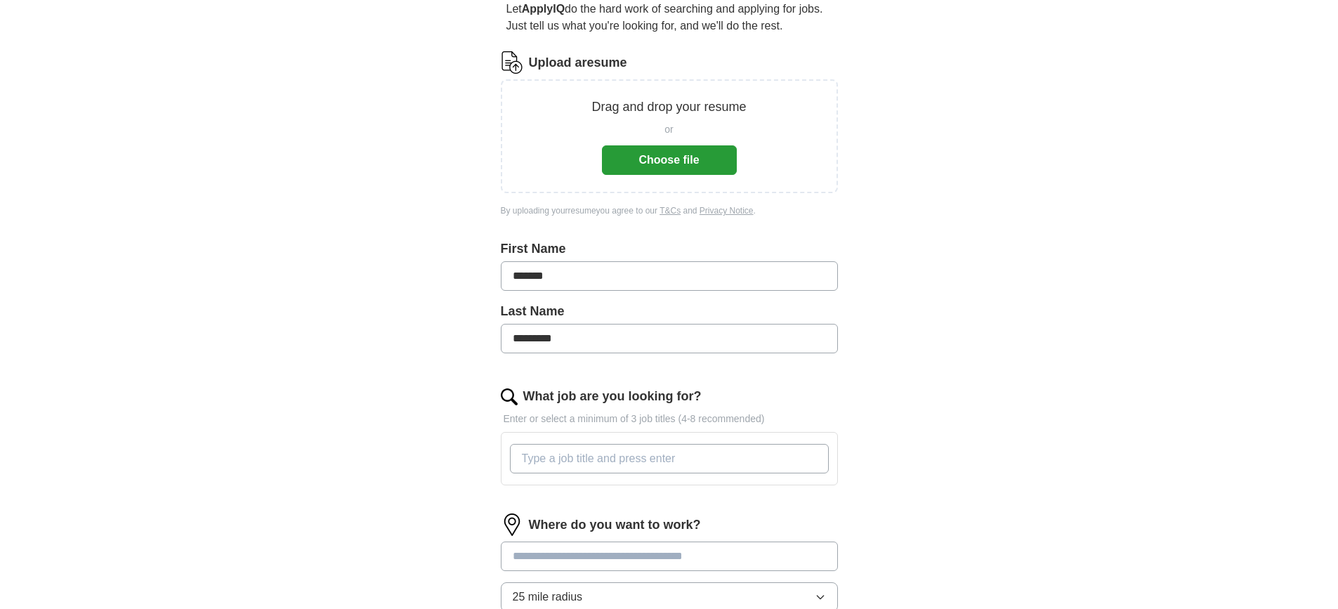  I want to click on img: search.png, so click(509, 397).